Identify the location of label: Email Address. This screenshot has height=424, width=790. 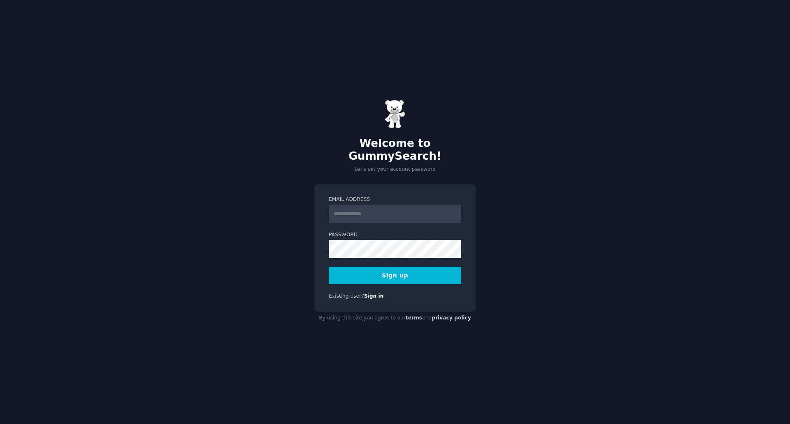
(395, 199).